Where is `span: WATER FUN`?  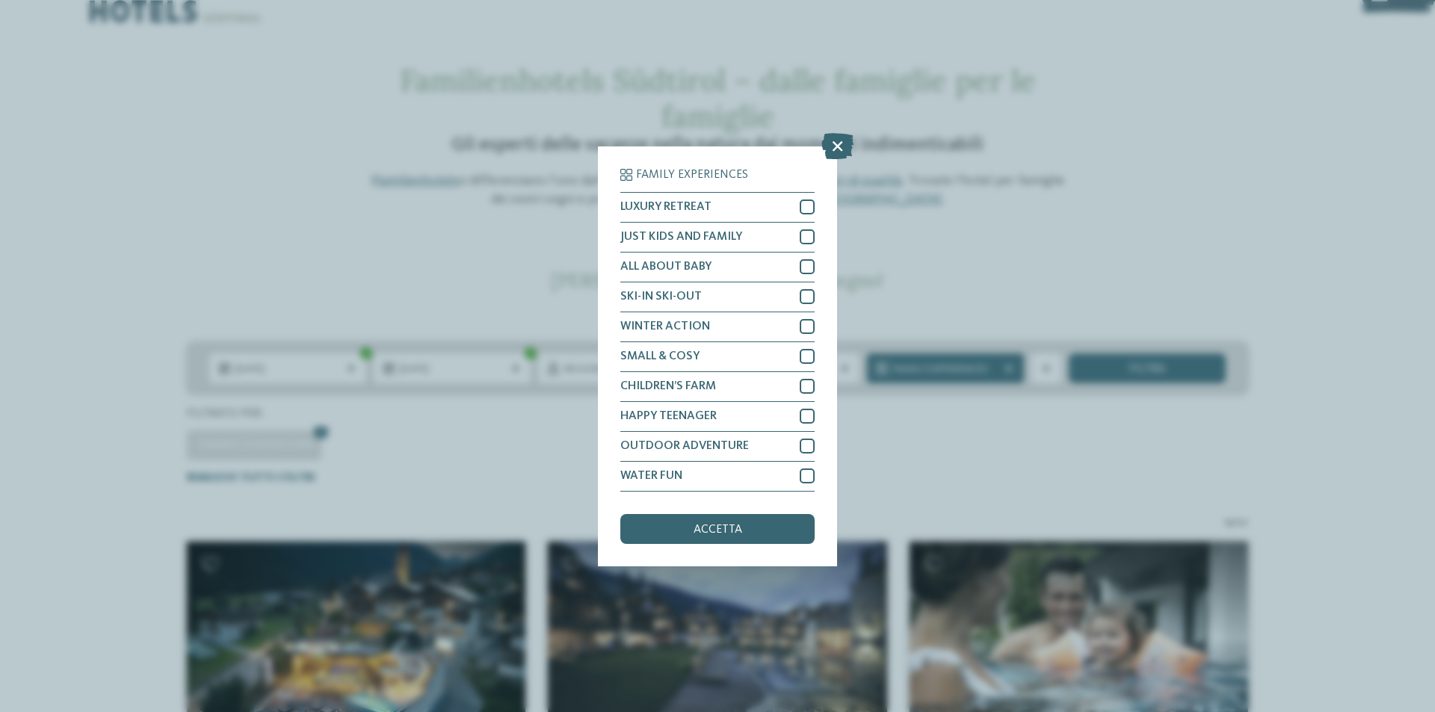
span: WATER FUN is located at coordinates (651, 476).